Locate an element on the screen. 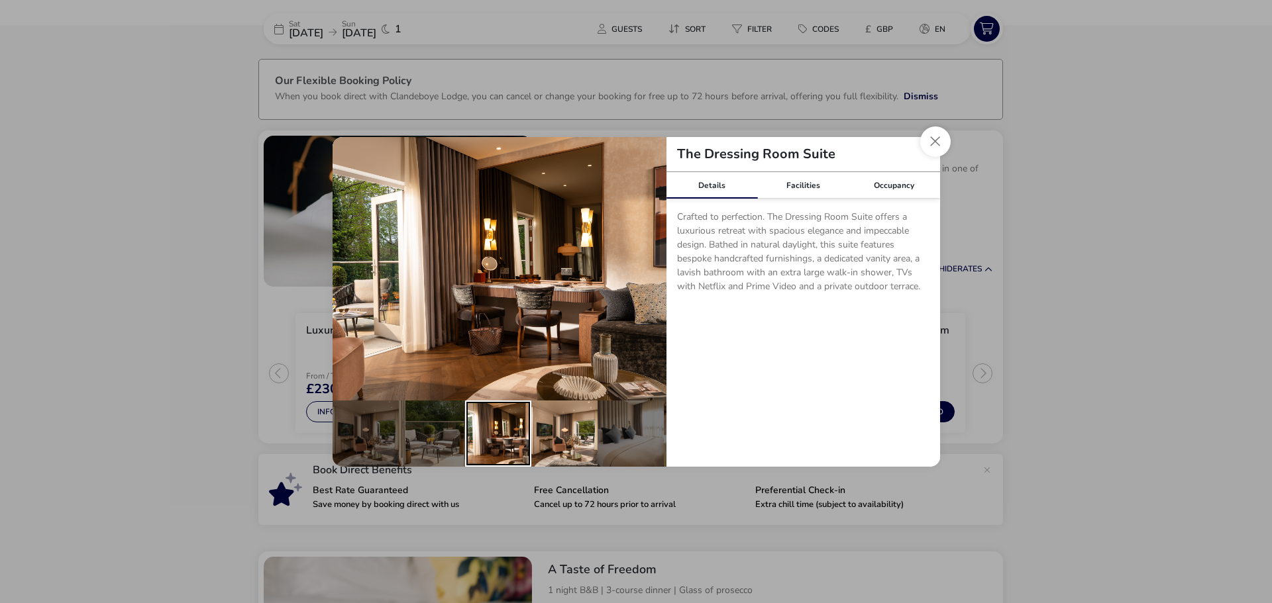 The image size is (1272, 603). div: details is located at coordinates (636, 302).